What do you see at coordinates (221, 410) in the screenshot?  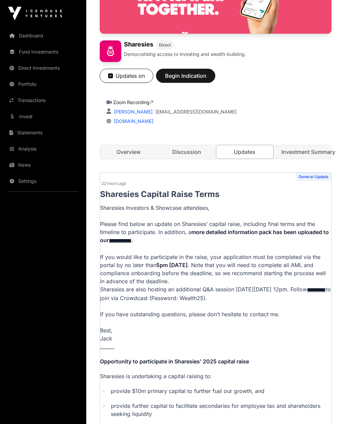 I see `p: provide further capital to facilitate secondaries for employee tax and shareholders seeking liqui...` at bounding box center [221, 410].